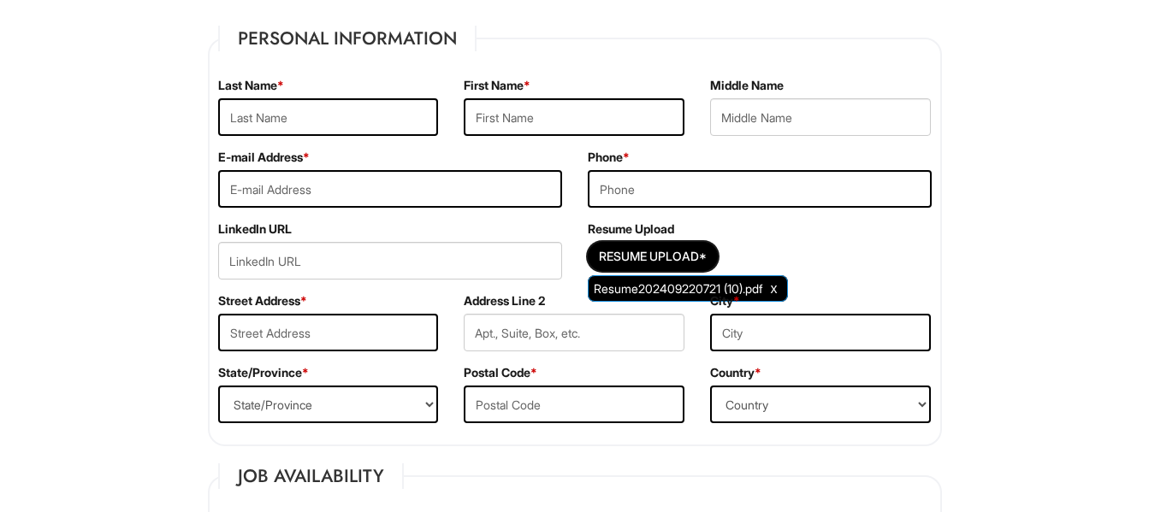 Image resolution: width=1149 pixels, height=512 pixels. What do you see at coordinates (608, 157) in the screenshot?
I see `label: Phone` at bounding box center [608, 157].